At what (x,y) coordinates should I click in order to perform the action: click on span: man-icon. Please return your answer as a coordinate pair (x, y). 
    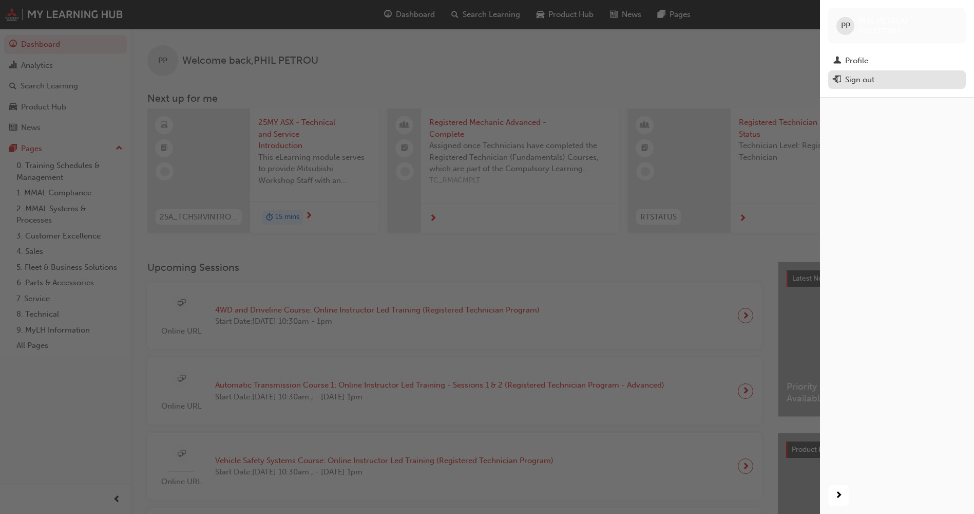
    Looking at the image, I should click on (837, 61).